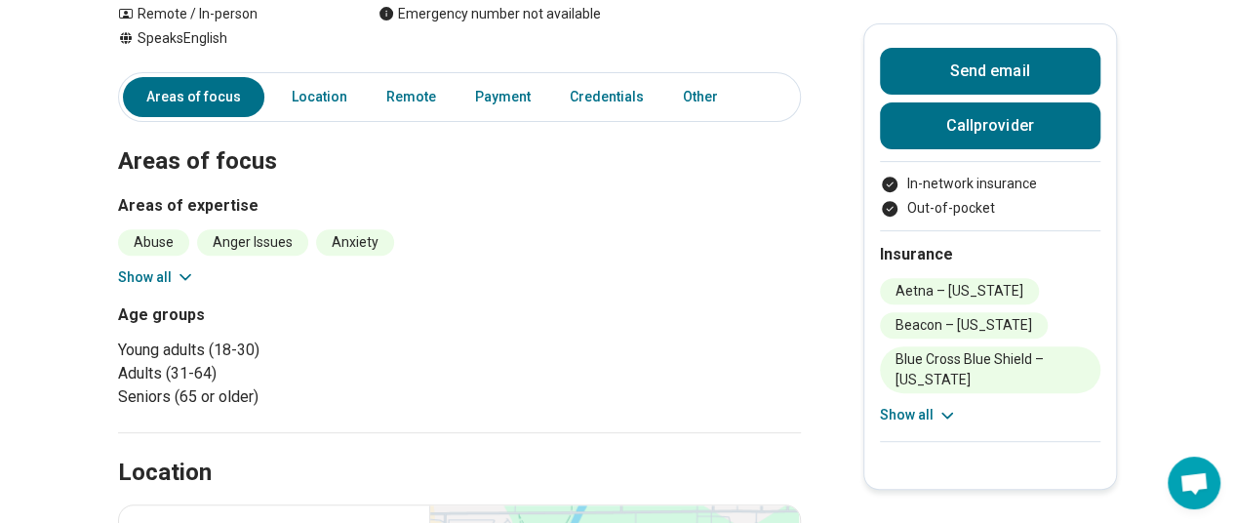  I want to click on div: Emergency number not available, so click(490, 14).